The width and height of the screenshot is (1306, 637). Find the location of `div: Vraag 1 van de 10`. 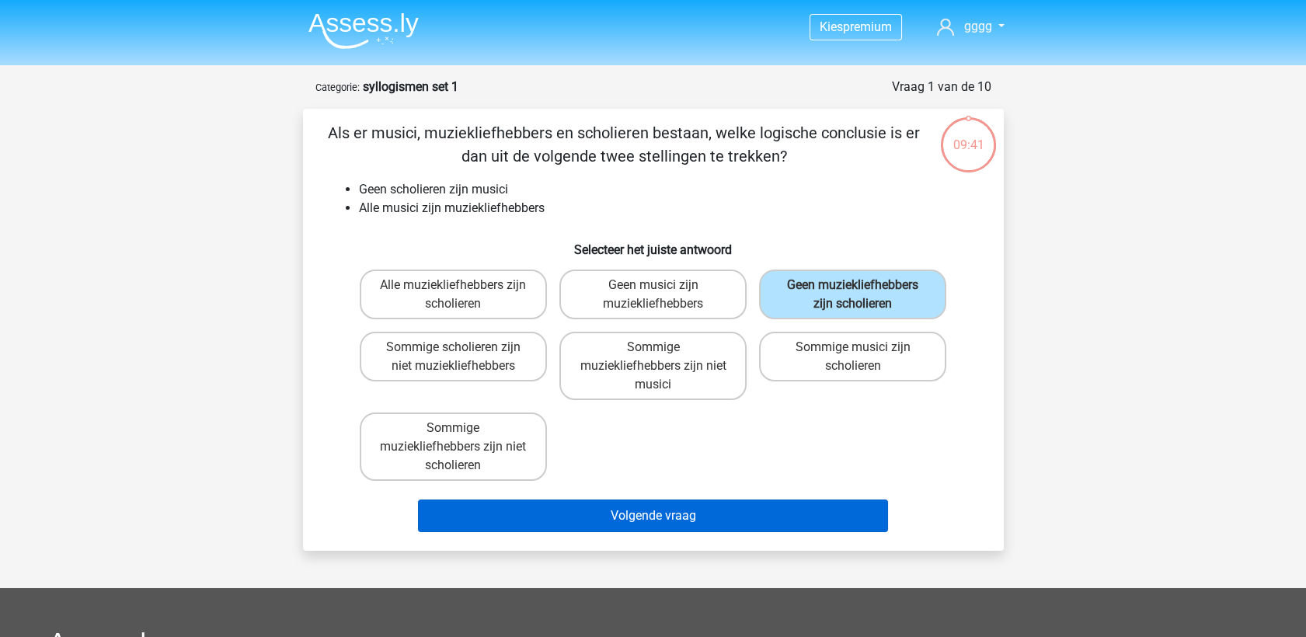

div: Vraag 1 van de 10 is located at coordinates (942, 87).